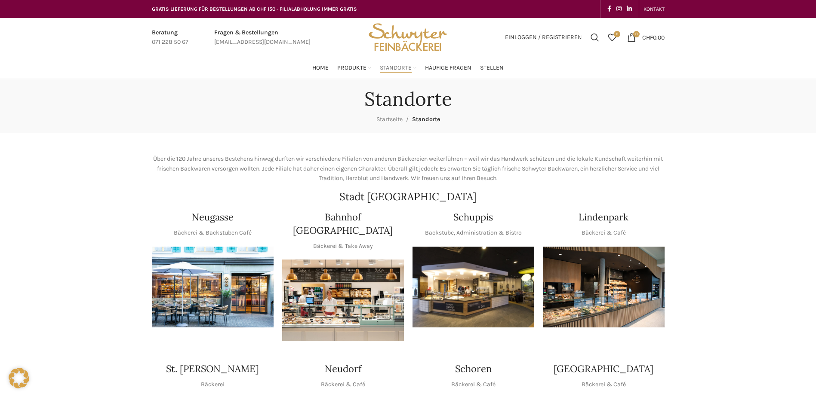 The width and height of the screenshot is (816, 397). I want to click on a: Produkte, so click(354, 68).